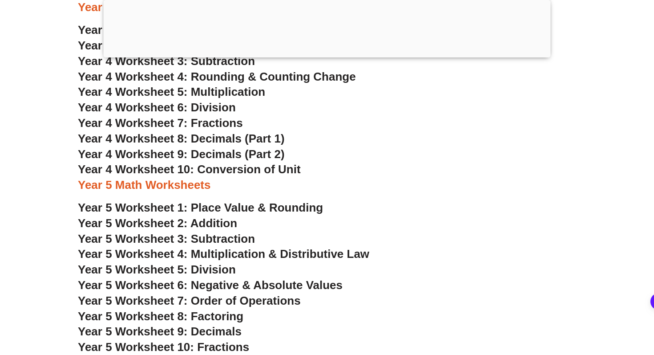 The image size is (654, 355). Describe the element at coordinates (171, 92) in the screenshot. I see `a: Year 4 Worksheet 5: Multiplication` at that location.